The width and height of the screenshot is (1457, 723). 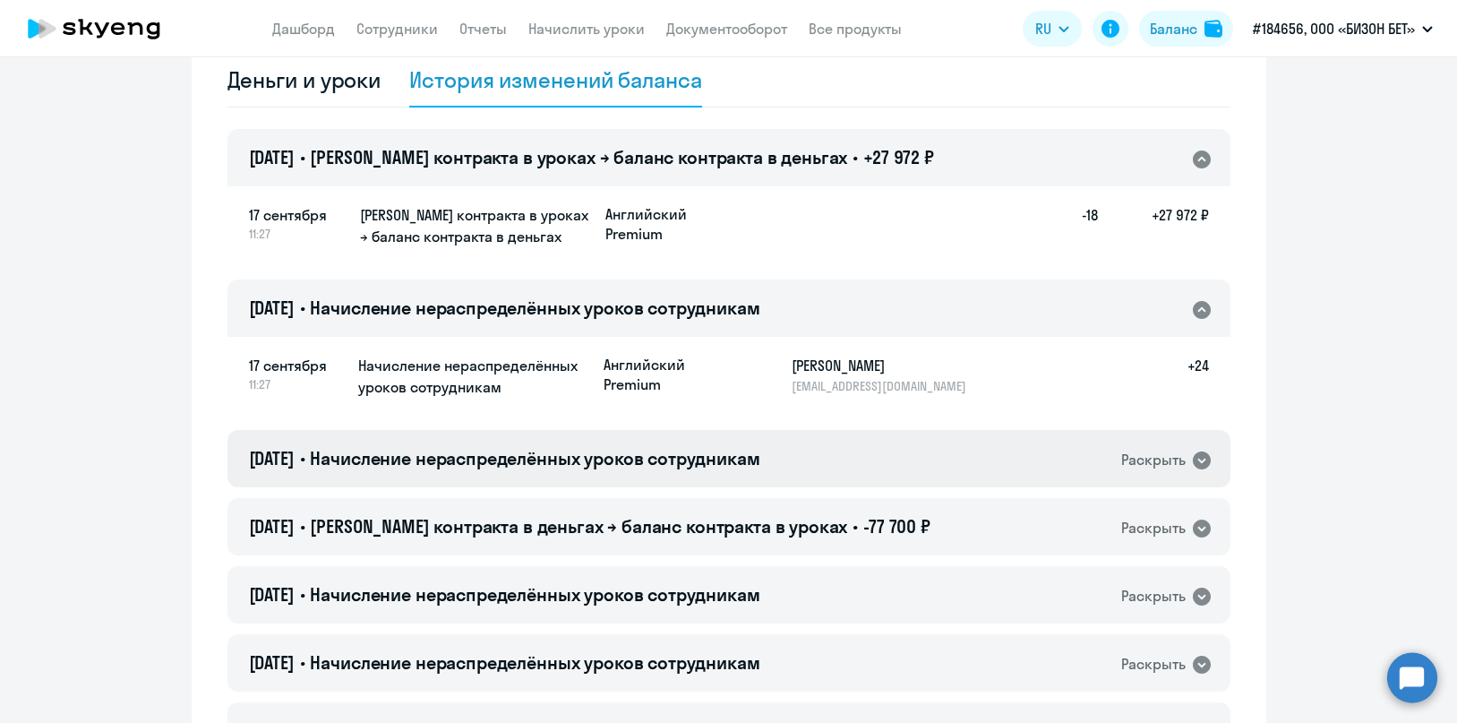 I want to click on button: Балансbalance, so click(x=1186, y=29).